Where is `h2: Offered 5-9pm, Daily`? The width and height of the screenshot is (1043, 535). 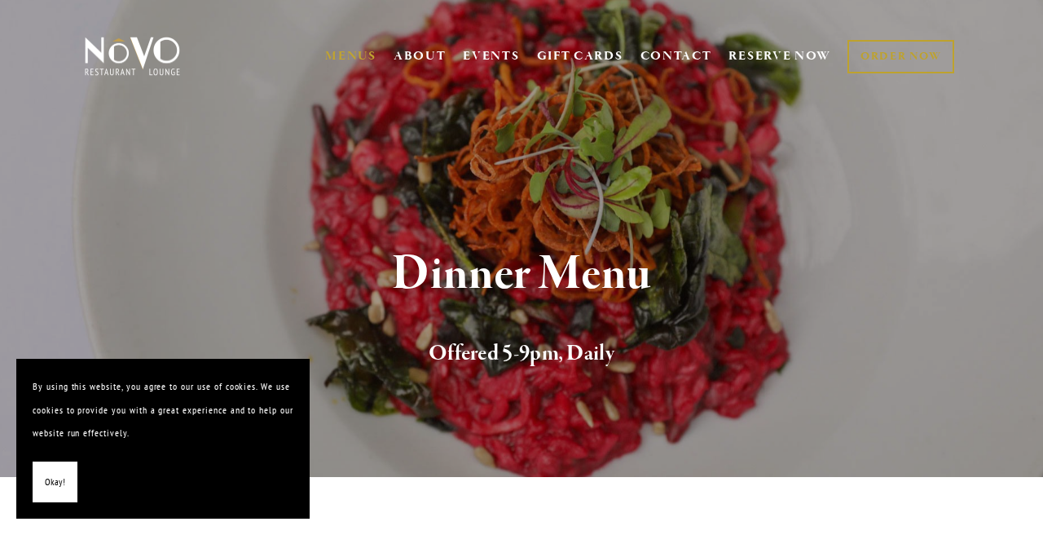 h2: Offered 5-9pm, Daily is located at coordinates (522, 354).